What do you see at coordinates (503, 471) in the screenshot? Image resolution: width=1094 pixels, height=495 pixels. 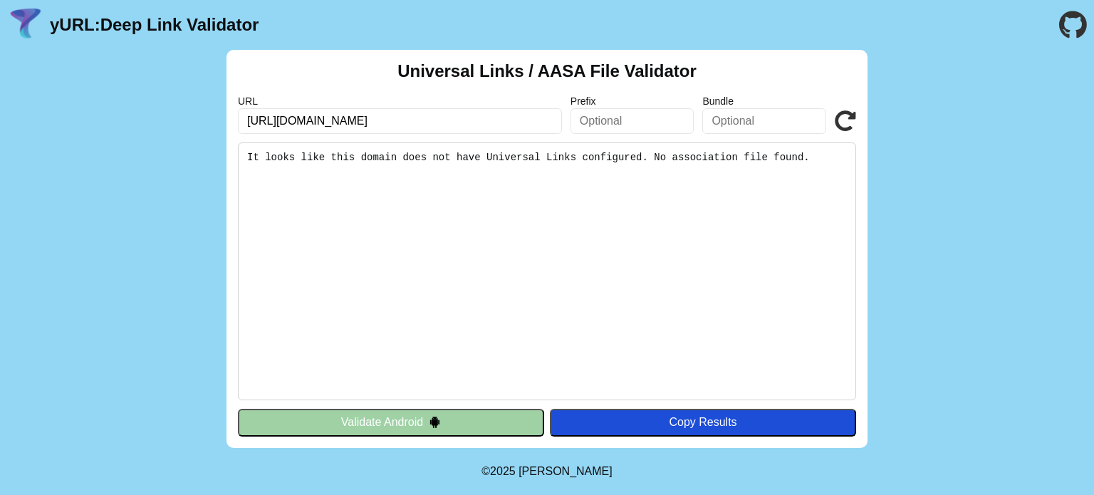 I see `span: 2025` at bounding box center [503, 471].